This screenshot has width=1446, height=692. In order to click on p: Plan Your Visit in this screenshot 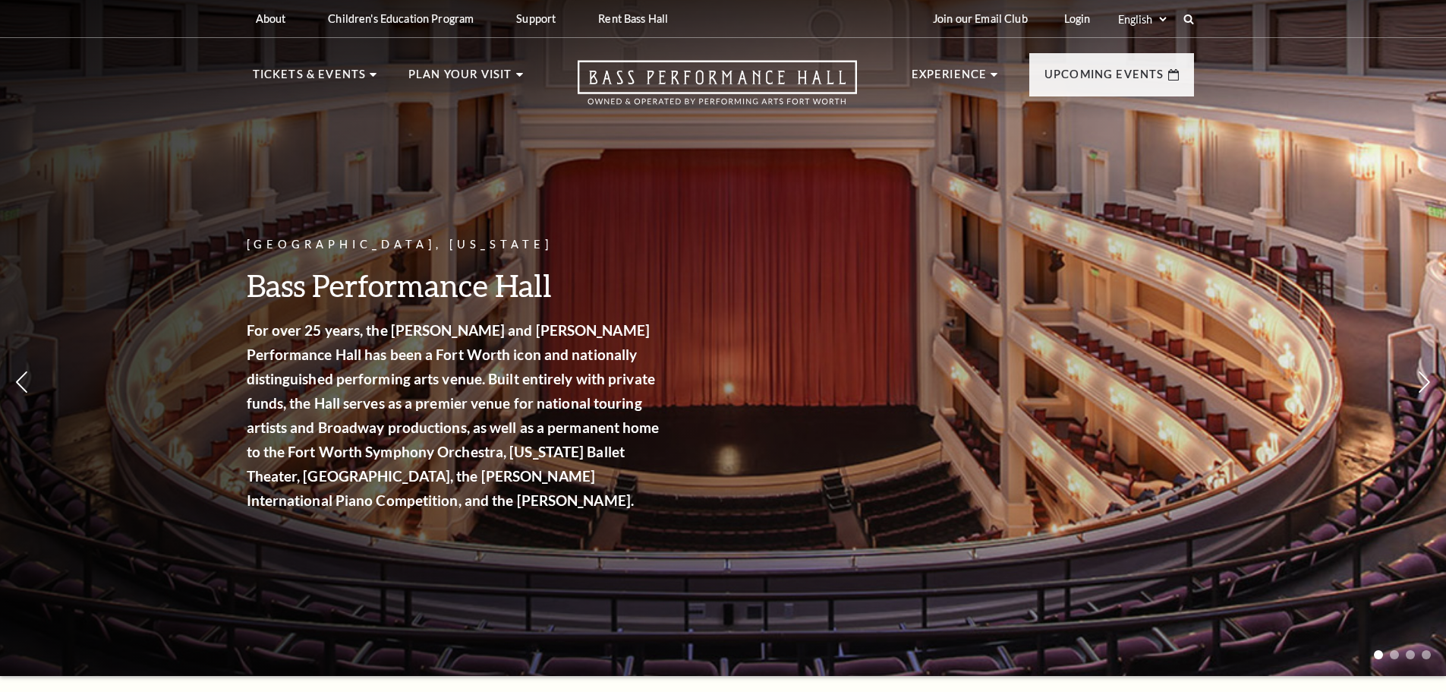, I will do `click(460, 79)`.